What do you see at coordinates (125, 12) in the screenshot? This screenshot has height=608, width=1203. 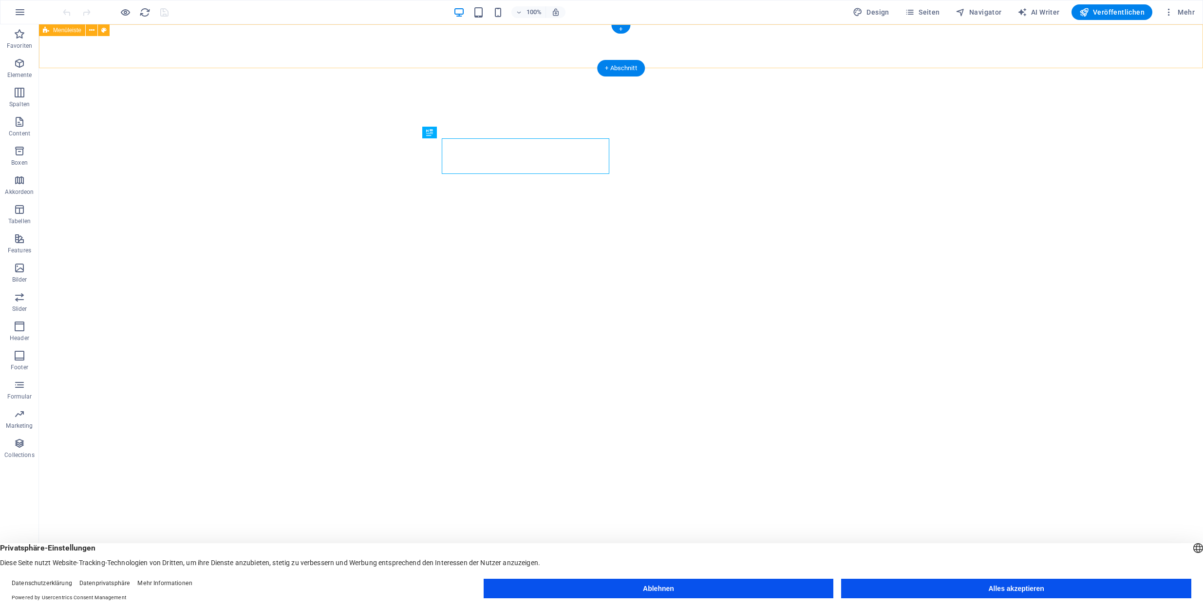 I see `button: Klicke hier, um den Vorschau-Modus zu verlassen` at bounding box center [125, 12].